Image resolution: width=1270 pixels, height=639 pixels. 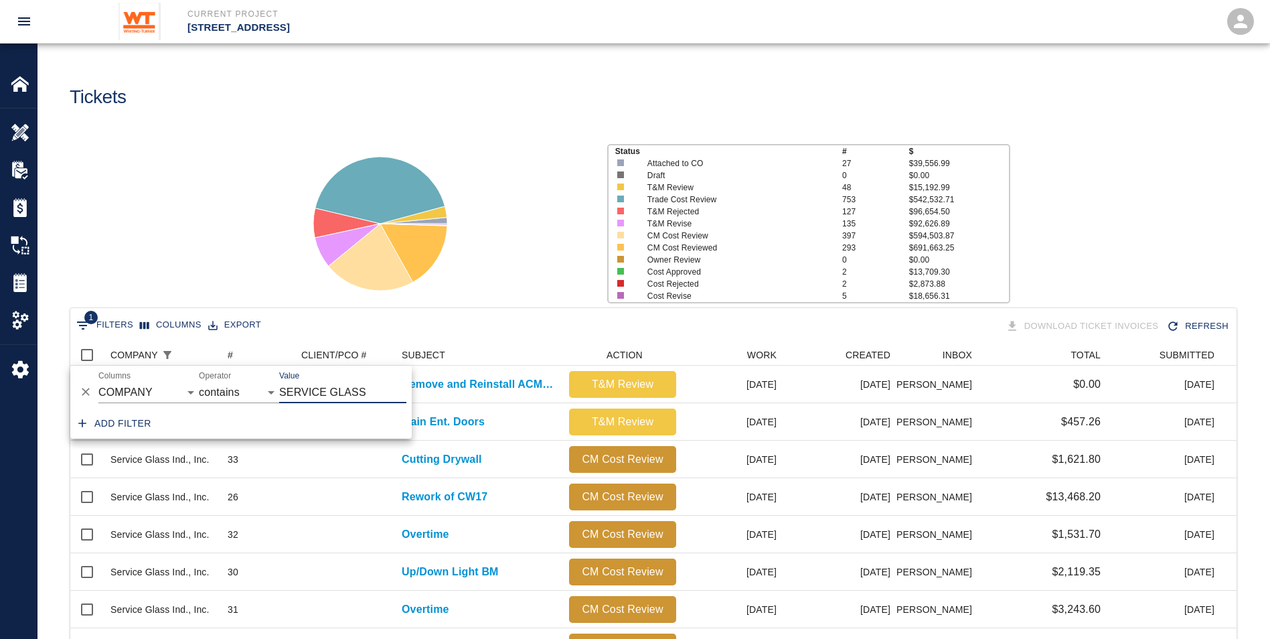 What do you see at coordinates (876, 296) in the screenshot?
I see `p: 5` at bounding box center [876, 296].